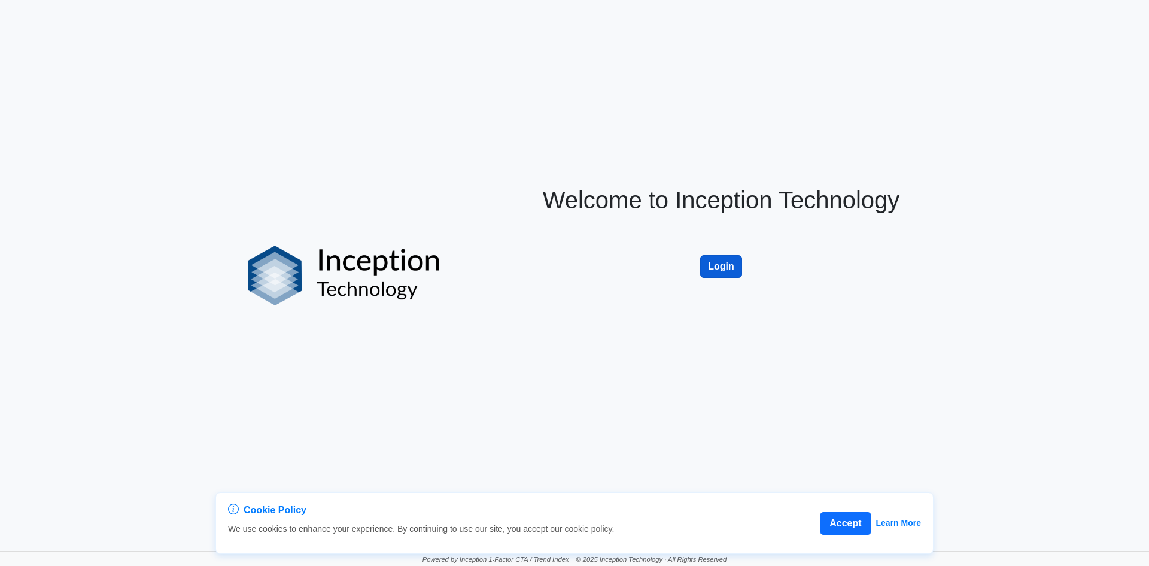 The width and height of the screenshot is (1149, 566). Describe the element at coordinates (845, 523) in the screenshot. I see `button: Accept` at that location.